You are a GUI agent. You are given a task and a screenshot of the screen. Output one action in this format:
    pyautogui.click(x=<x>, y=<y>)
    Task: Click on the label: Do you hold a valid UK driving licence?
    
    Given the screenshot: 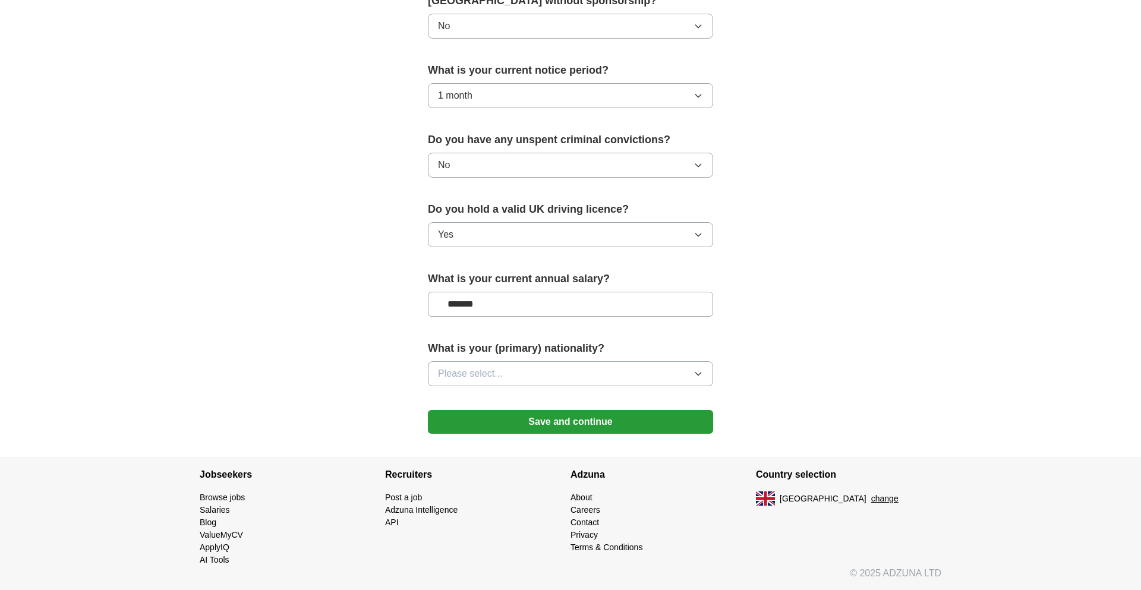 What is the action you would take?
    pyautogui.click(x=571, y=209)
    